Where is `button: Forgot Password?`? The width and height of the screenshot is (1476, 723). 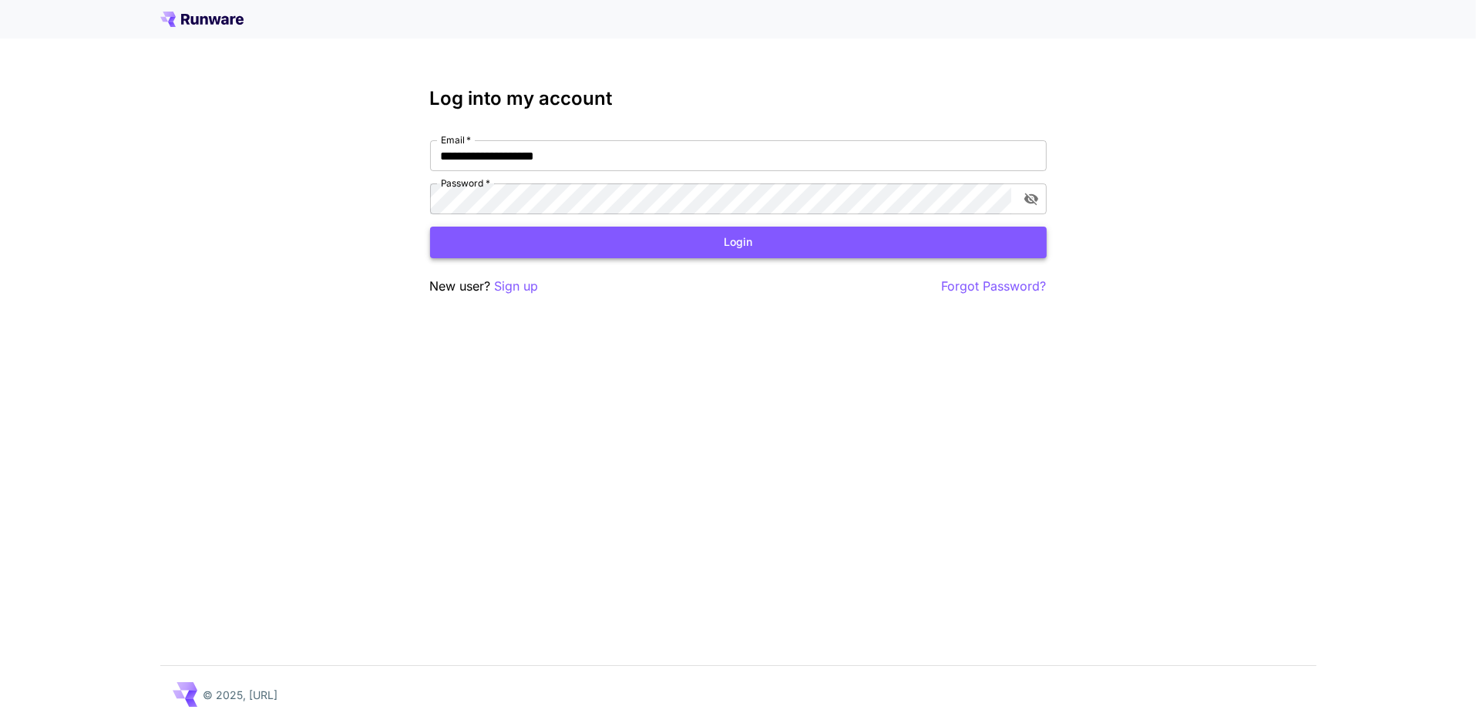
button: Forgot Password? is located at coordinates (995, 286).